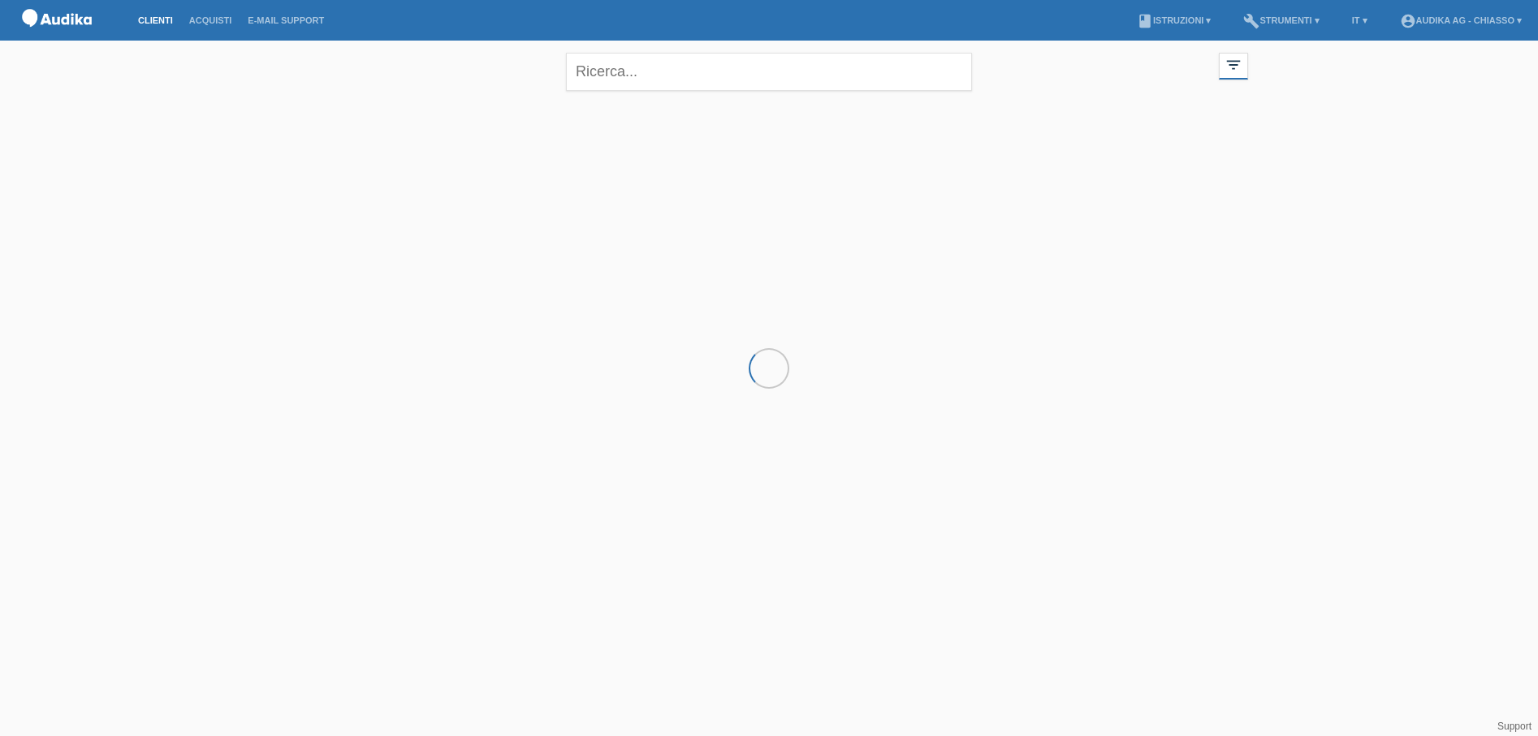 The height and width of the screenshot is (736, 1538). Describe the element at coordinates (1145, 21) in the screenshot. I see `i: book` at that location.